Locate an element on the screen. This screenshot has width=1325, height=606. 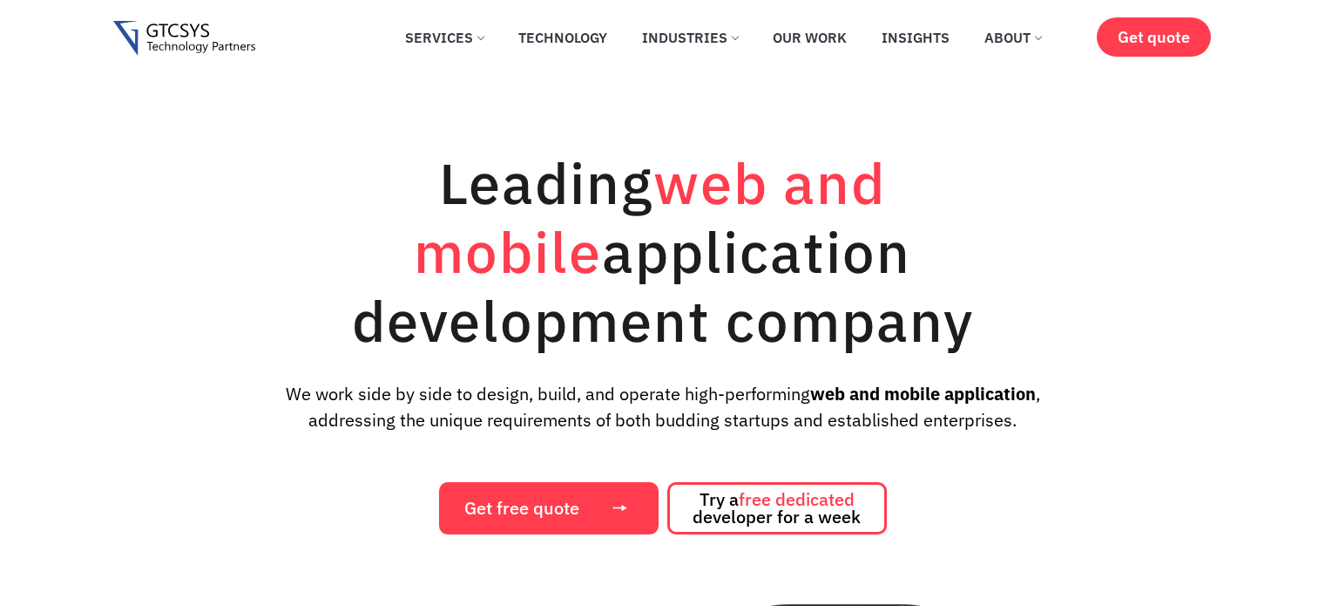
p: We work side by side to design, build, and operate high-performing , addressing the unique requir... is located at coordinates (662, 407).